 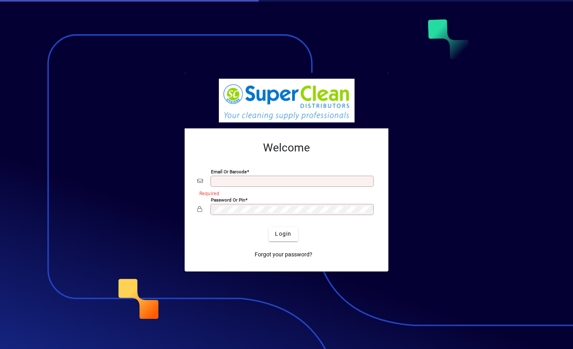 I want to click on mat-error: Required, so click(x=284, y=193).